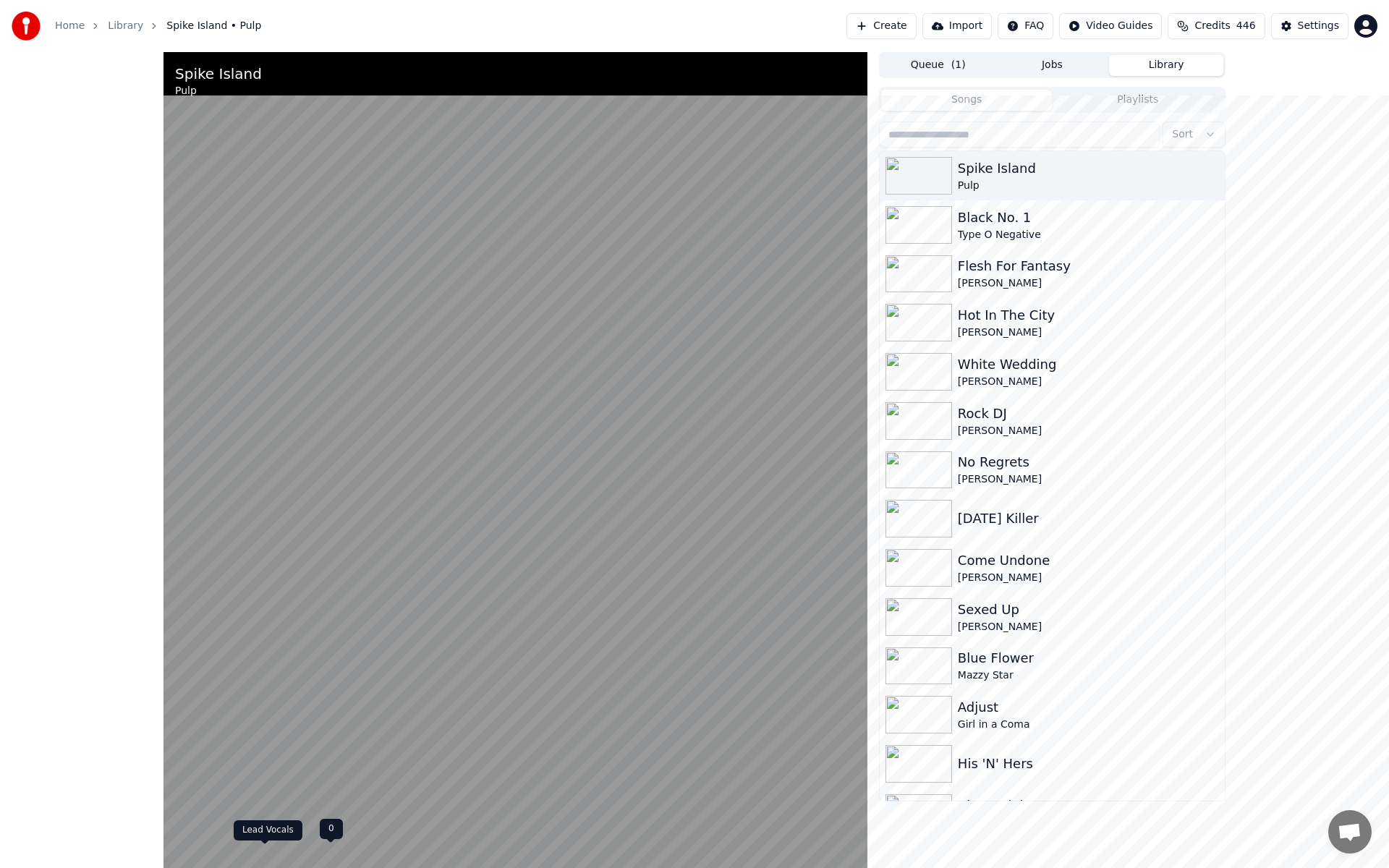 This screenshot has width=1389, height=868. I want to click on div: Adjust, so click(1087, 707).